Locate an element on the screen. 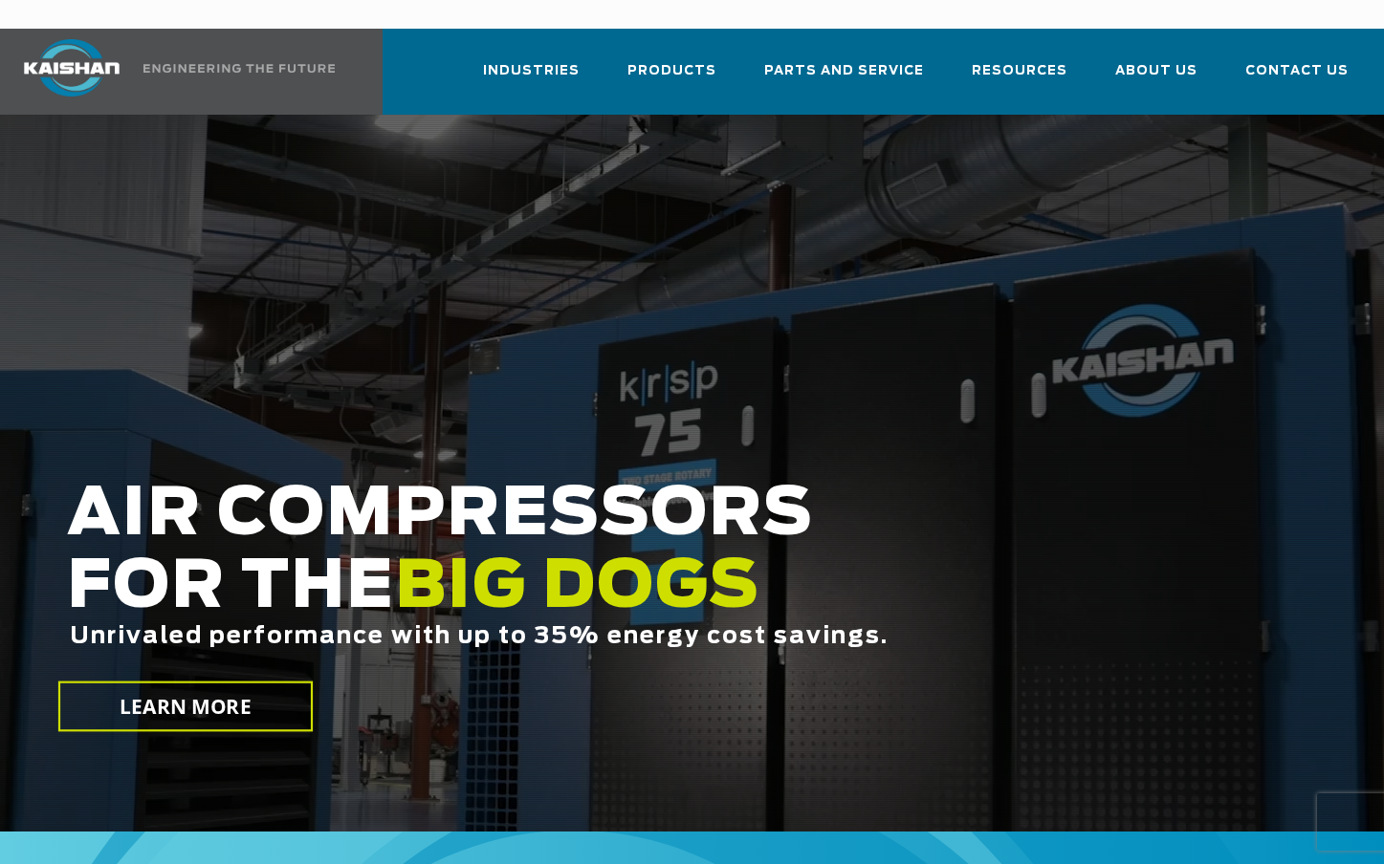 This screenshot has width=1384, height=864. span: Industries is located at coordinates (531, 71).